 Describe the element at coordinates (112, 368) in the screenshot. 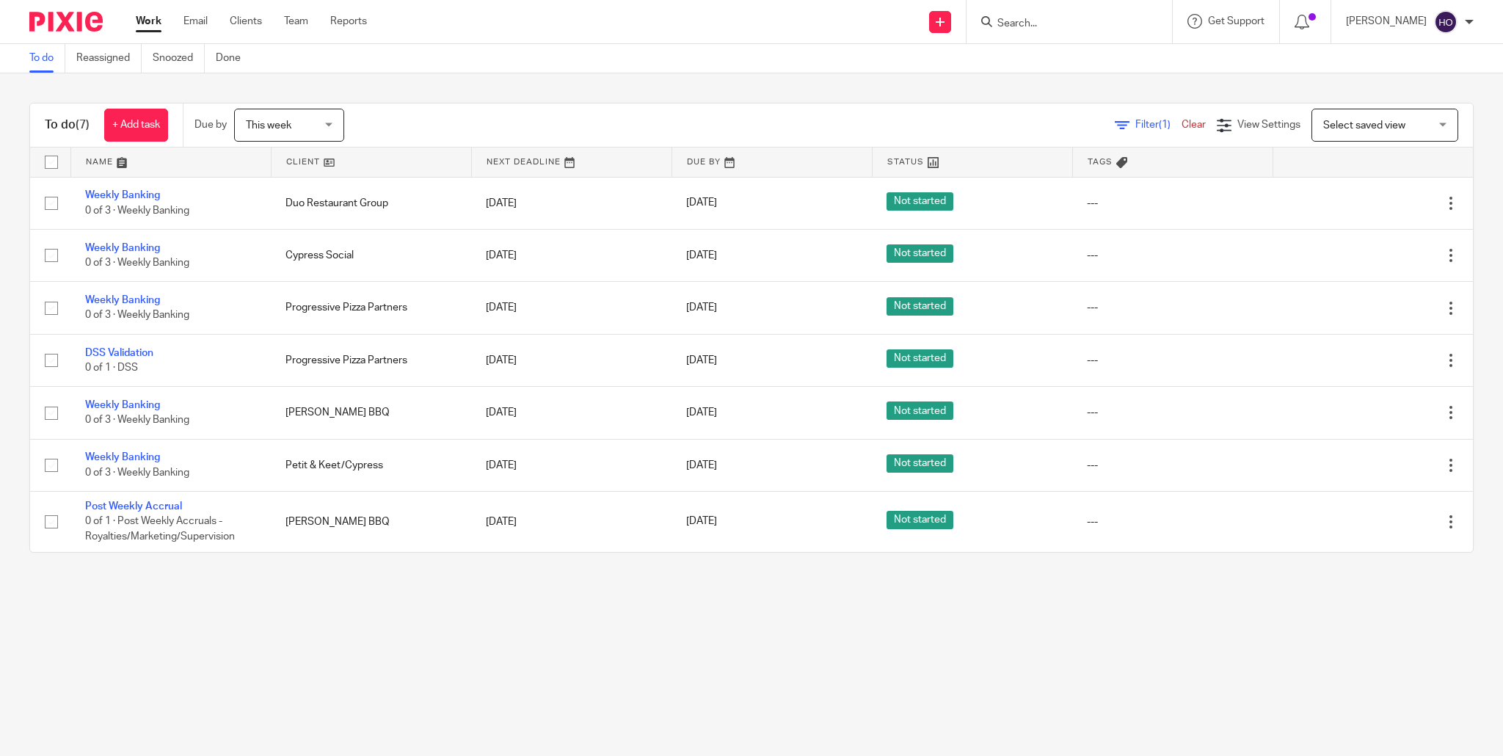

I see `span: 0 of 1 · DSS` at that location.